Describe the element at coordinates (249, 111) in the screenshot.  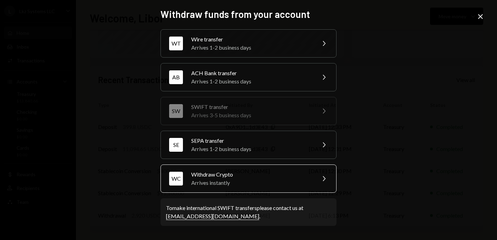
I see `button: SWSWIFT transferArrives 3-5 business days` at that location.